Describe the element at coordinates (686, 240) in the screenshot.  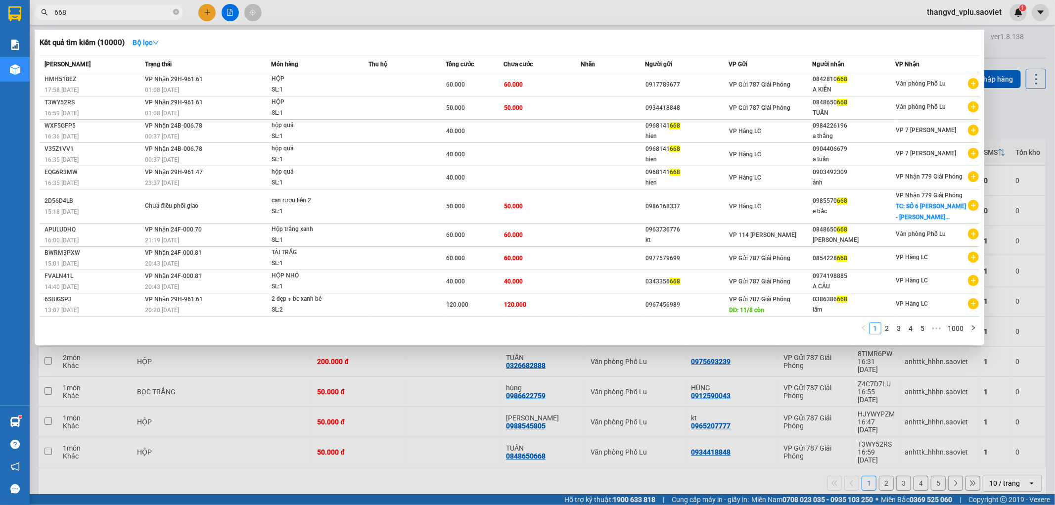
I see `div: kt` at that location.